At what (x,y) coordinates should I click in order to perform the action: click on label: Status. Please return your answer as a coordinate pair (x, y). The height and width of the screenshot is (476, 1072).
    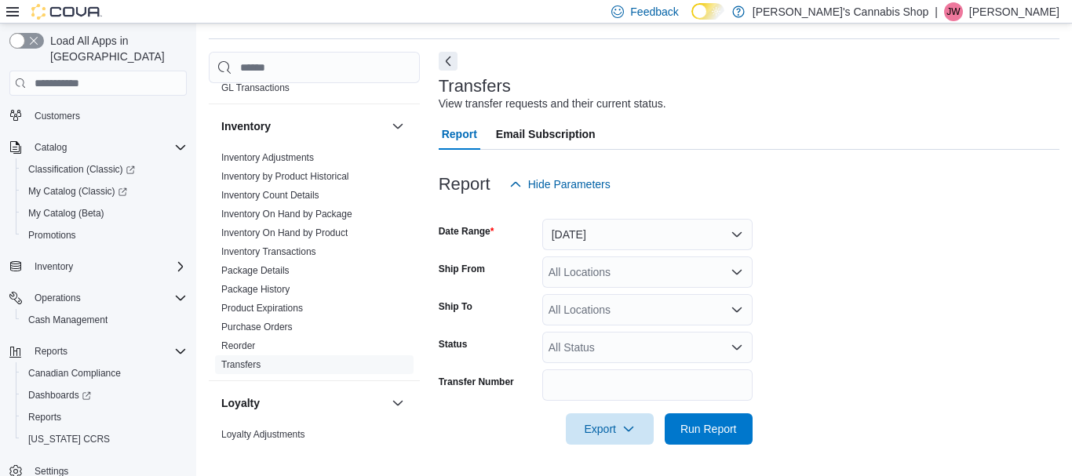
    Looking at the image, I should click on (453, 344).